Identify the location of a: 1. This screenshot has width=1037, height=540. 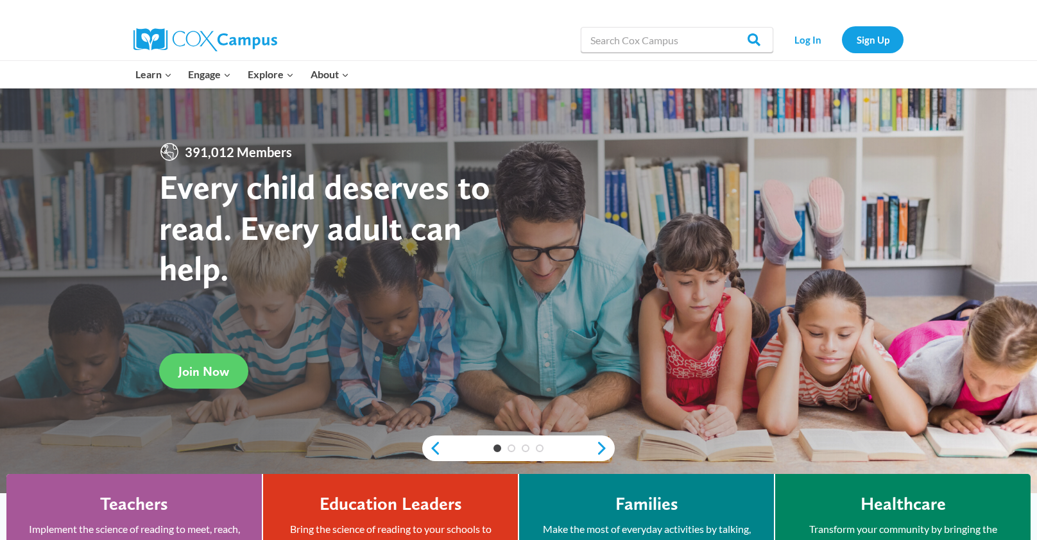
(497, 448).